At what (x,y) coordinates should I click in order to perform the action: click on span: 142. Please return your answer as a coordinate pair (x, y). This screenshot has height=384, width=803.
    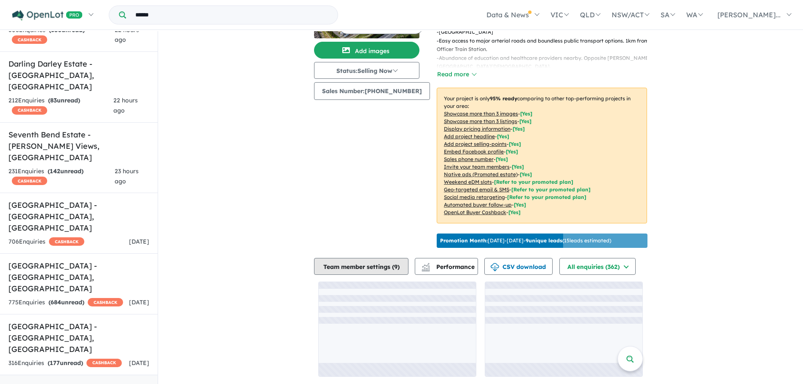
    Looking at the image, I should click on (55, 171).